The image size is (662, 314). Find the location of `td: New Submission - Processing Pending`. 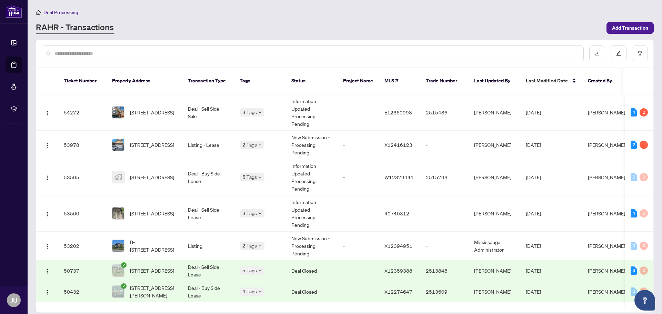

td: New Submission - Processing Pending is located at coordinates (312, 145).